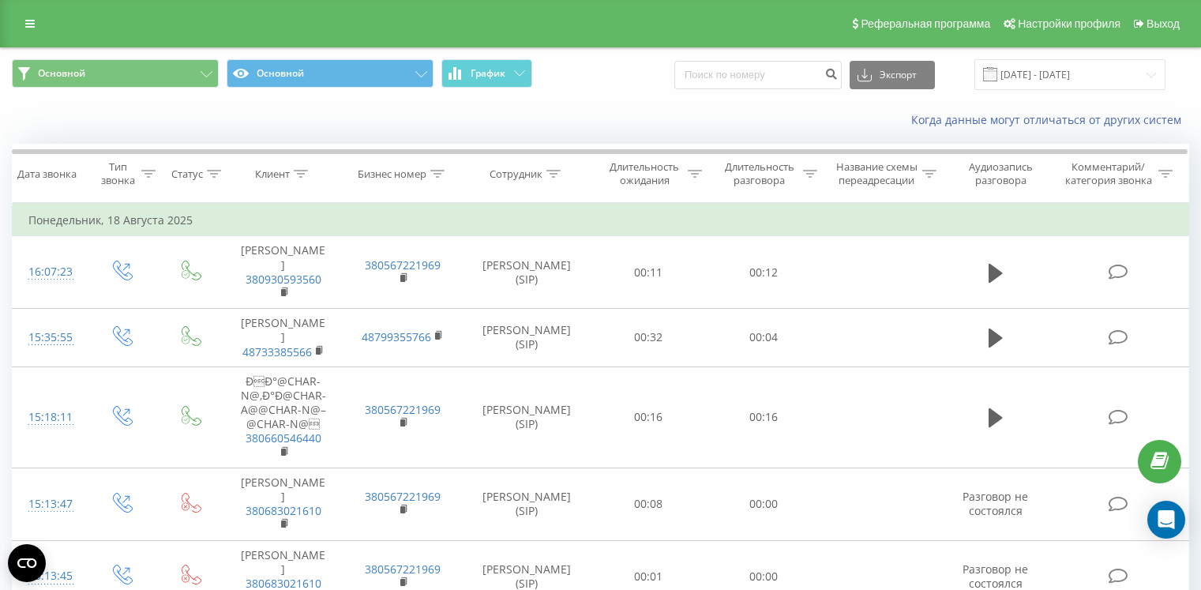 This screenshot has height=590, width=1201. Describe the element at coordinates (995, 503) in the screenshot. I see `span: Разговор не состоялся` at that location.